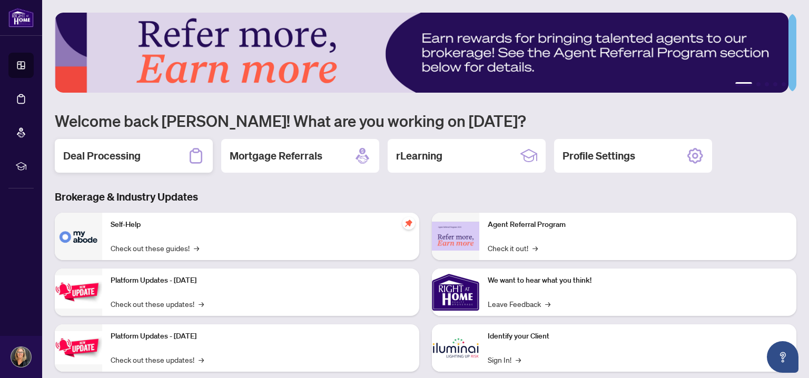 This screenshot has width=809, height=378. Describe the element at coordinates (421, 53) in the screenshot. I see `img: Slide 0` at that location.